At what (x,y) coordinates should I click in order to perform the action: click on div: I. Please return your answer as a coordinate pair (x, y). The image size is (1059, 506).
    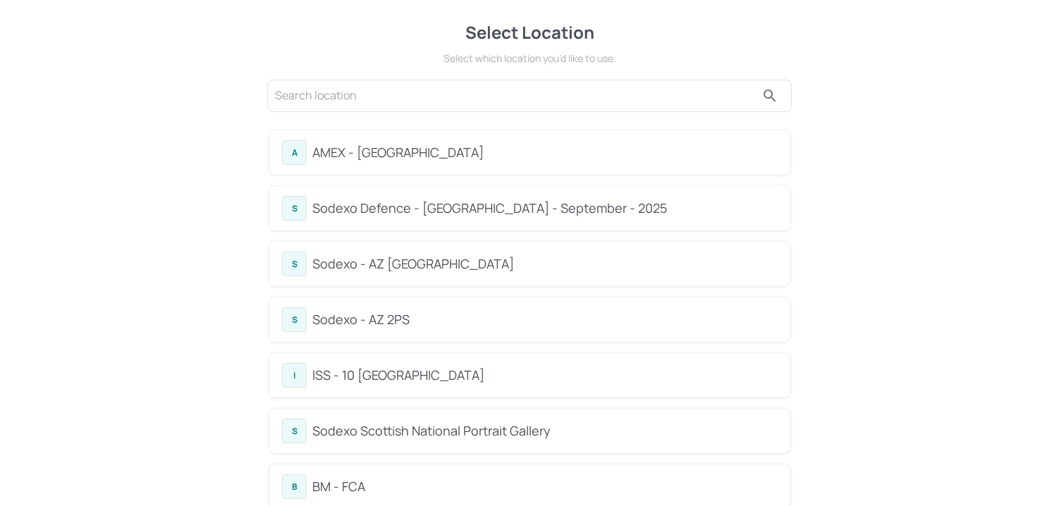
    Looking at the image, I should click on (294, 375).